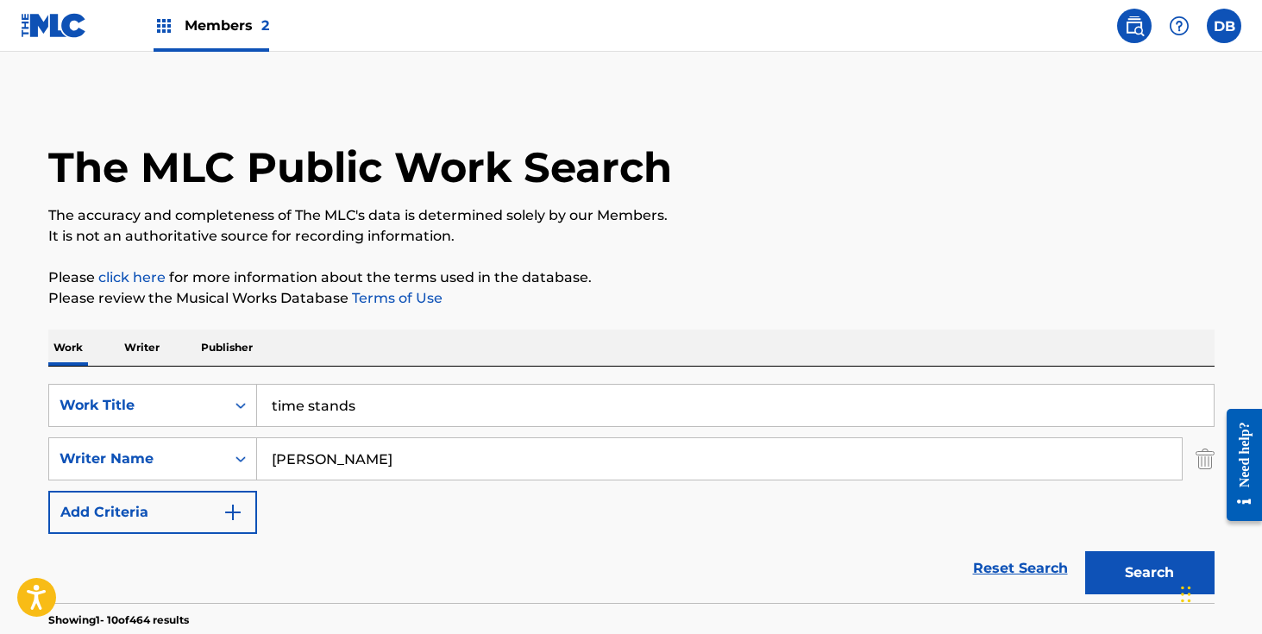 This screenshot has width=1262, height=634. What do you see at coordinates (265, 25) in the screenshot?
I see `span: 2` at bounding box center [265, 25].